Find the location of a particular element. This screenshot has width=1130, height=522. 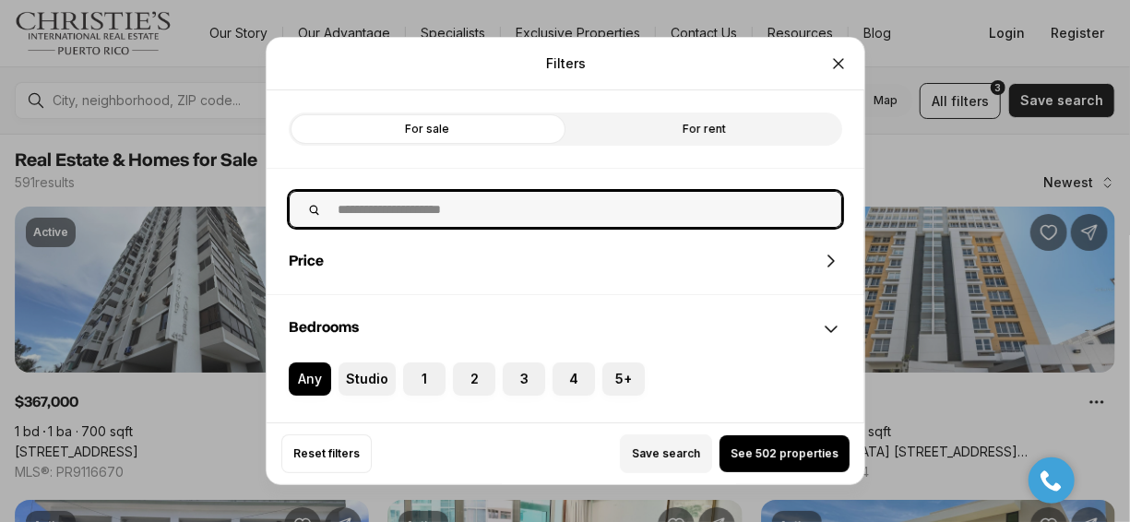

label: Studio is located at coordinates (367, 379).